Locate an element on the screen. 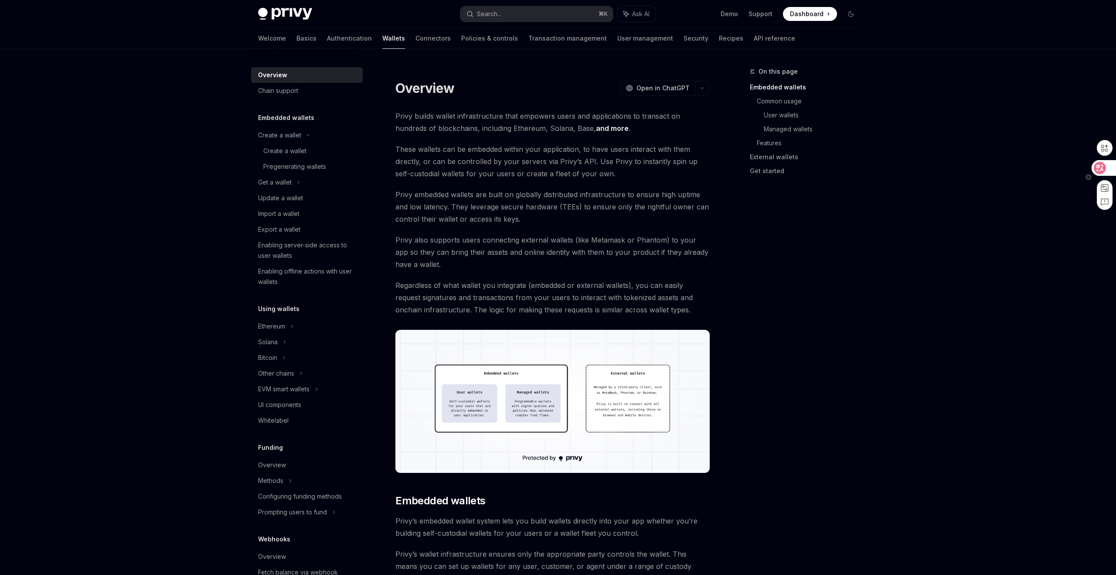  h5: Using wallets is located at coordinates (279, 309).